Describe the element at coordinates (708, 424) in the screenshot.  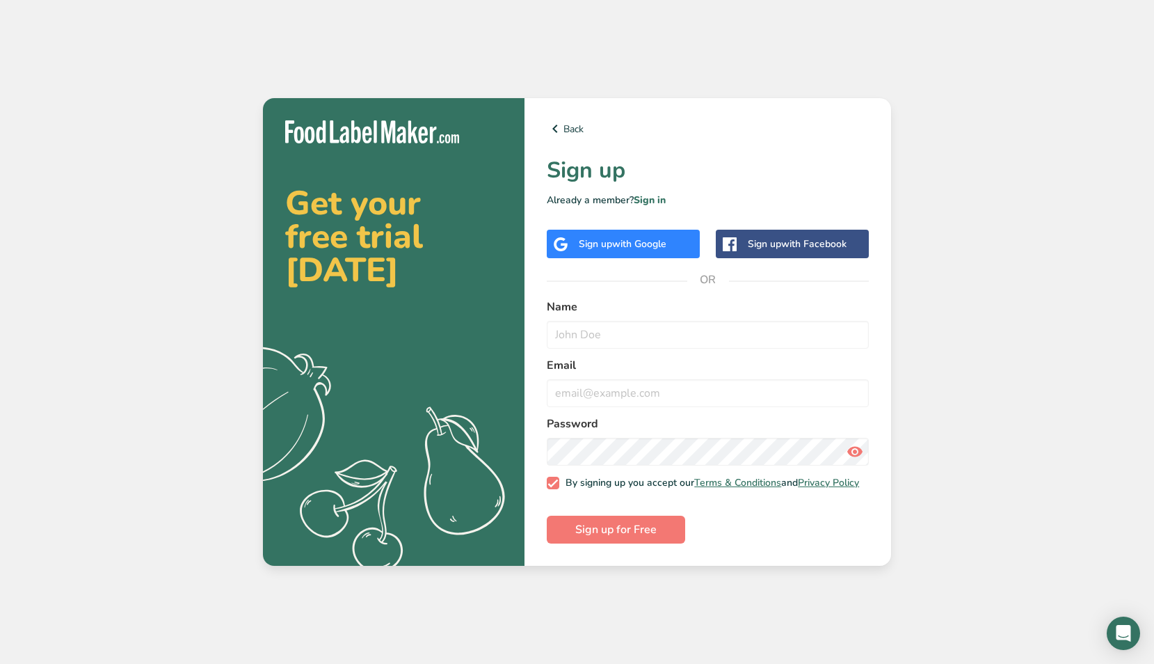
I see `label: Password` at that location.